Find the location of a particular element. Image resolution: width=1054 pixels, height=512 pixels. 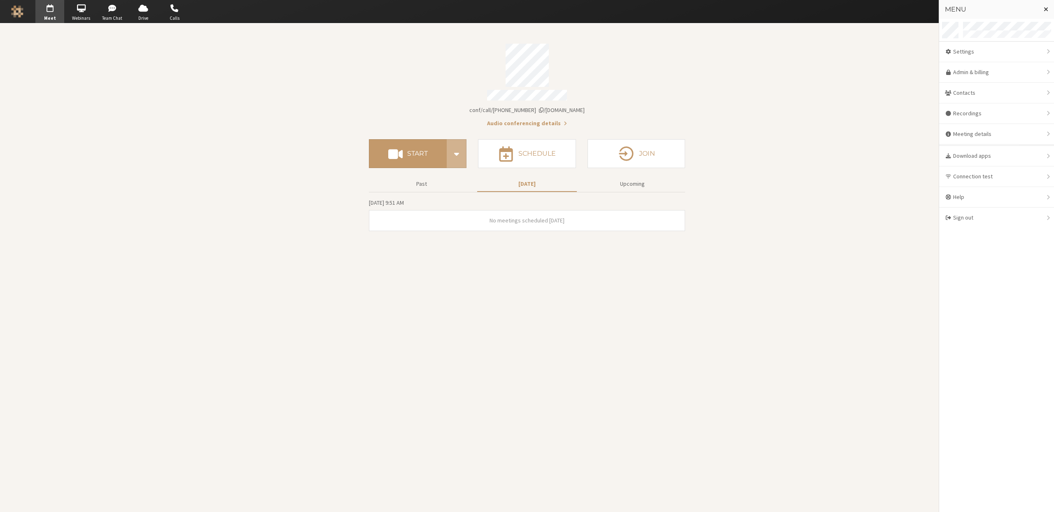

span: Drive is located at coordinates (143, 18).